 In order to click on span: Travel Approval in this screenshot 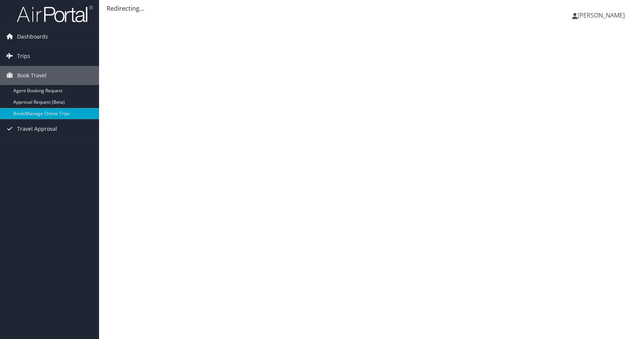, I will do `click(37, 129)`.